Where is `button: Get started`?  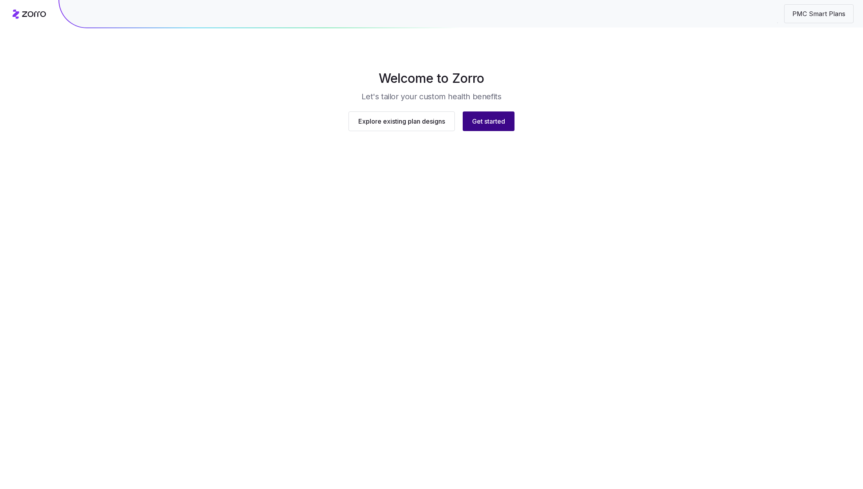 button: Get started is located at coordinates (489, 121).